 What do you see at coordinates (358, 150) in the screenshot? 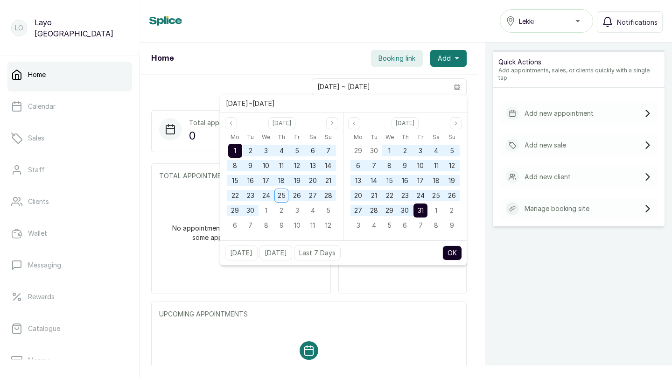
I see `span: 29` at bounding box center [358, 150].